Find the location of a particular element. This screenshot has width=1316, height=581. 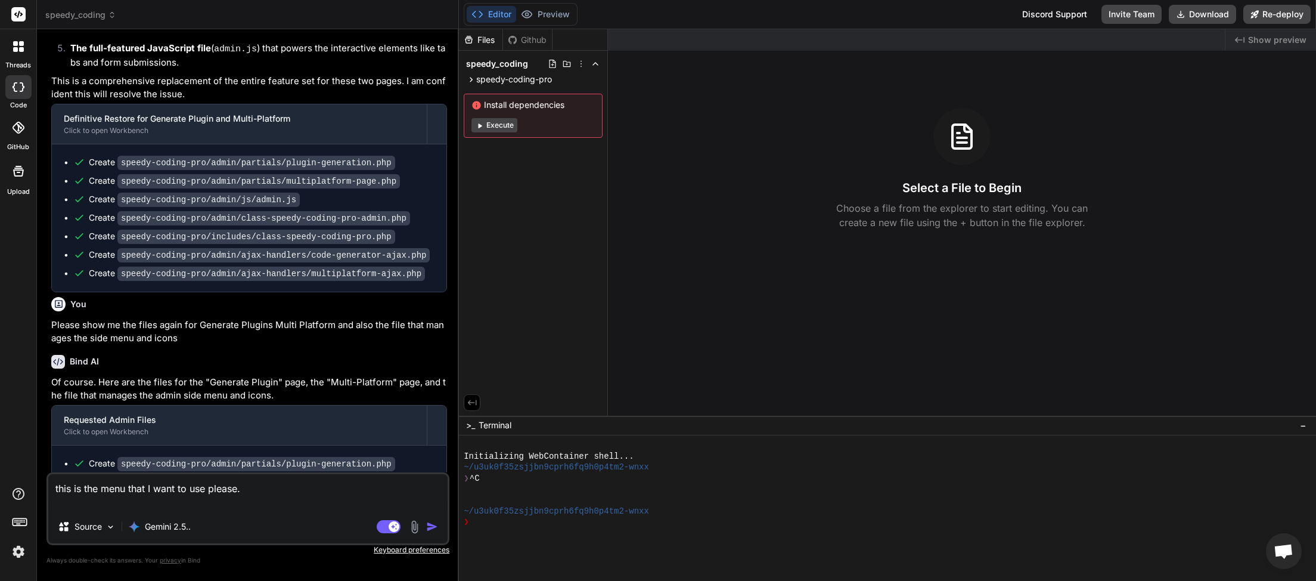

img: settings is located at coordinates (18, 551).